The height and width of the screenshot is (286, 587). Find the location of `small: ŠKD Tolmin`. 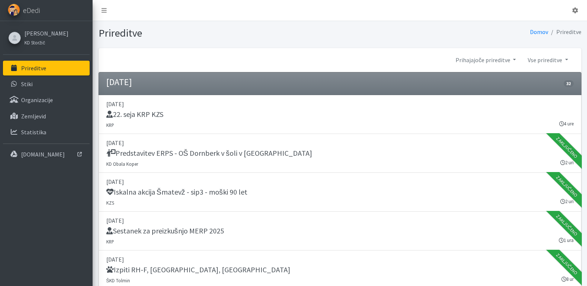

small: ŠKD Tolmin is located at coordinates (118, 281).